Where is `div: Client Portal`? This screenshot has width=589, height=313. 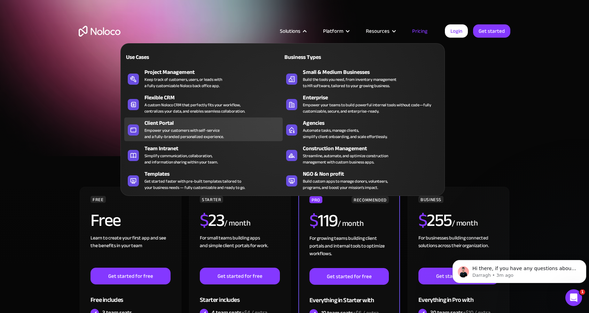
div: Client Portal is located at coordinates (215, 123).